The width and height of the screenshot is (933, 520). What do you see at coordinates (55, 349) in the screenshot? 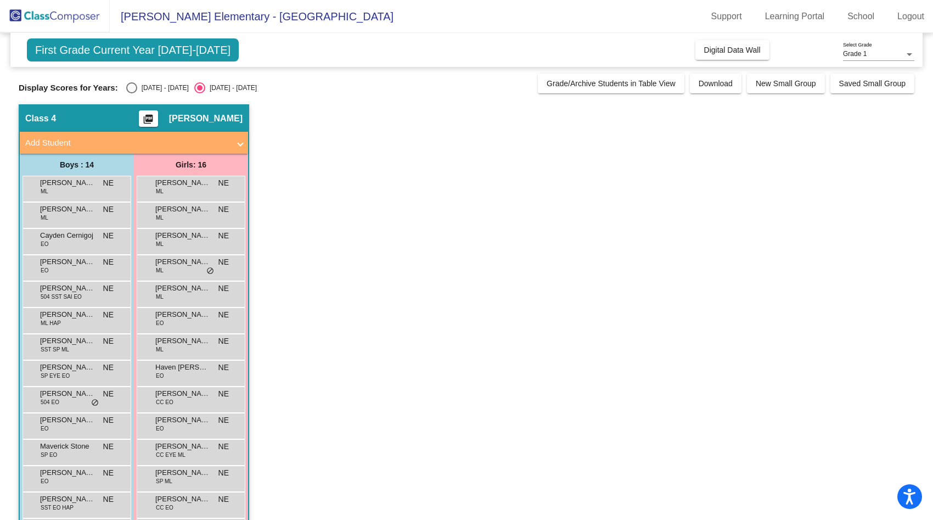
I see `span: SST SP ML` at bounding box center [55, 349].